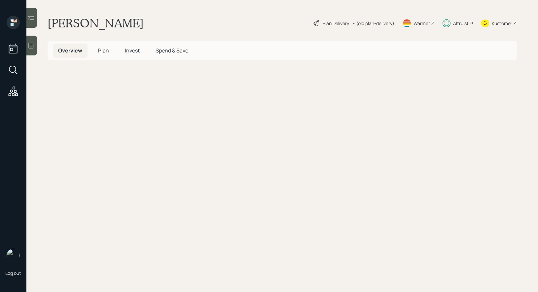 The image size is (538, 292). I want to click on div: Altruist, so click(460, 23).